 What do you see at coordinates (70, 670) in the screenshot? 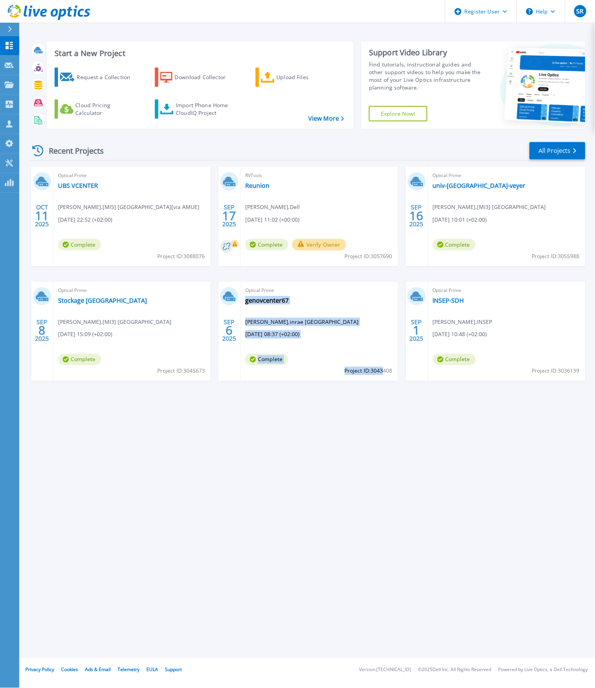
I see `a: Cookies` at bounding box center [70, 670].